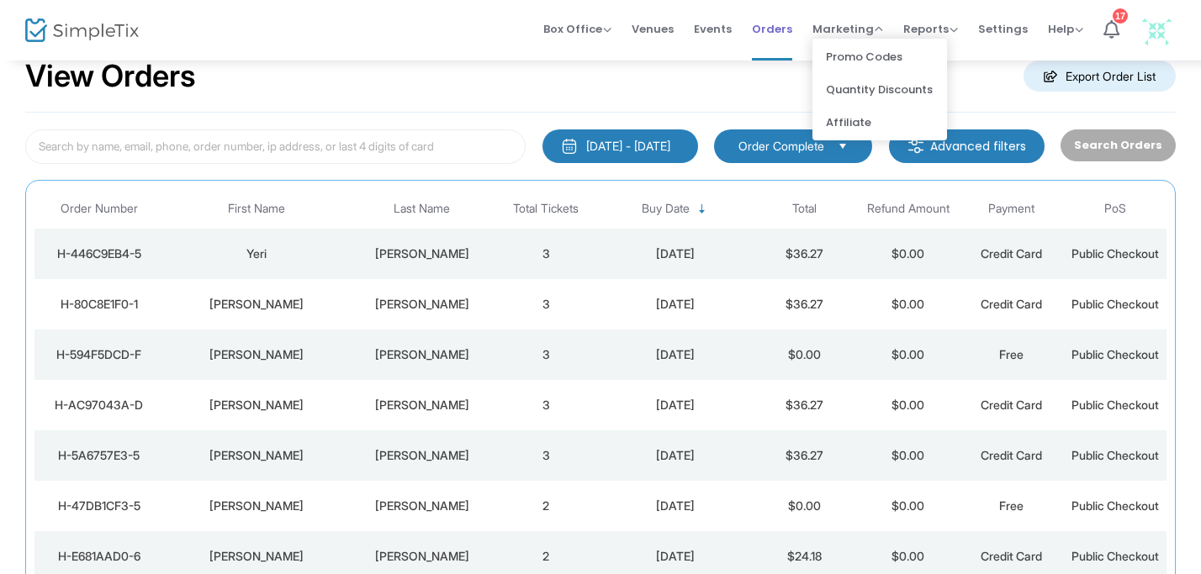 The width and height of the screenshot is (1201, 574). Describe the element at coordinates (1065, 29) in the screenshot. I see `span: Help` at that location.